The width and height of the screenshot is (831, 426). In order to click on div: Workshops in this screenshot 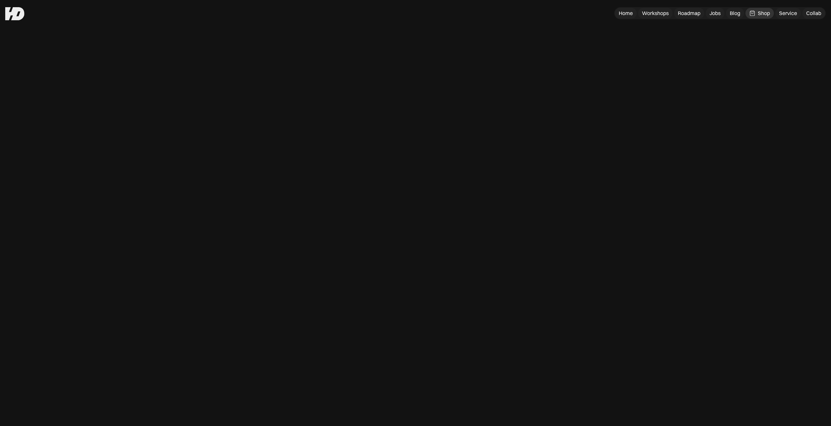, I will do `click(656, 13)`.